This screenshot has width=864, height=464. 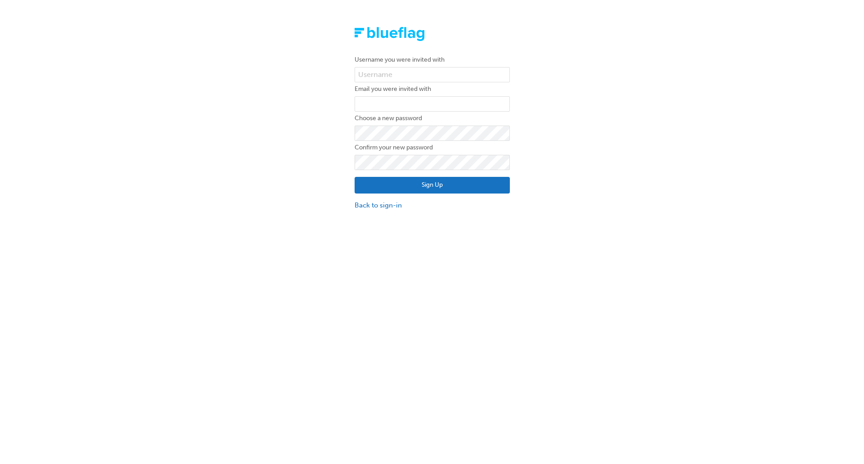 What do you see at coordinates (432, 185) in the screenshot?
I see `button: Sign Up` at bounding box center [432, 185].